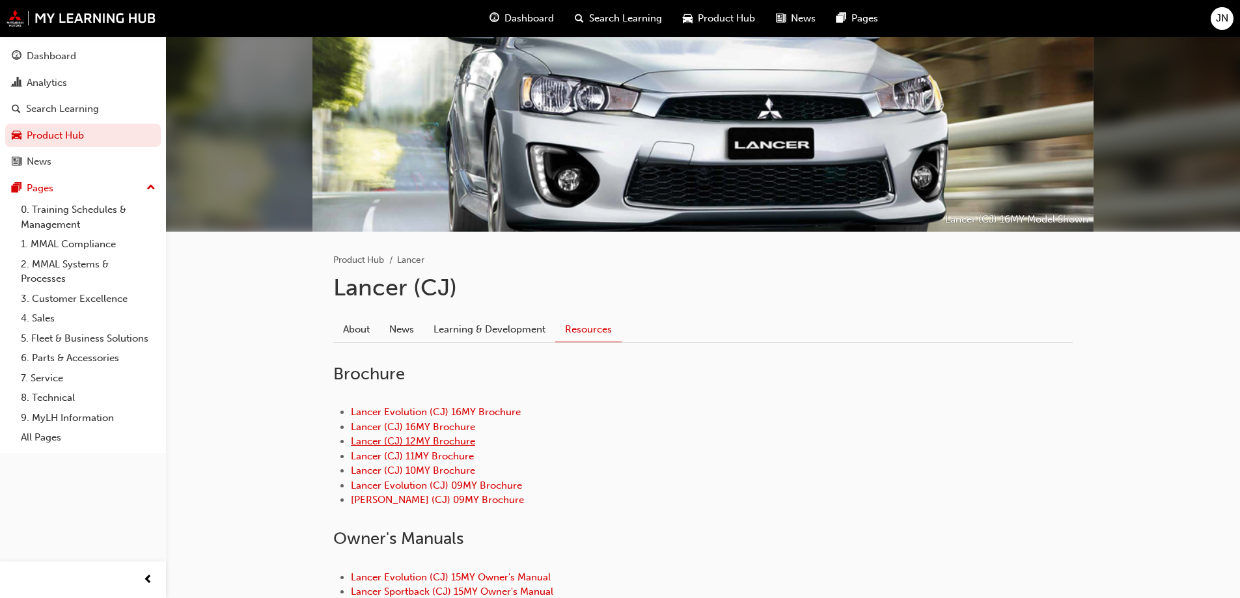  What do you see at coordinates (451, 578) in the screenshot?
I see `a: Lancer Evolution (CJ) 15MY Owner's Manual` at bounding box center [451, 578].